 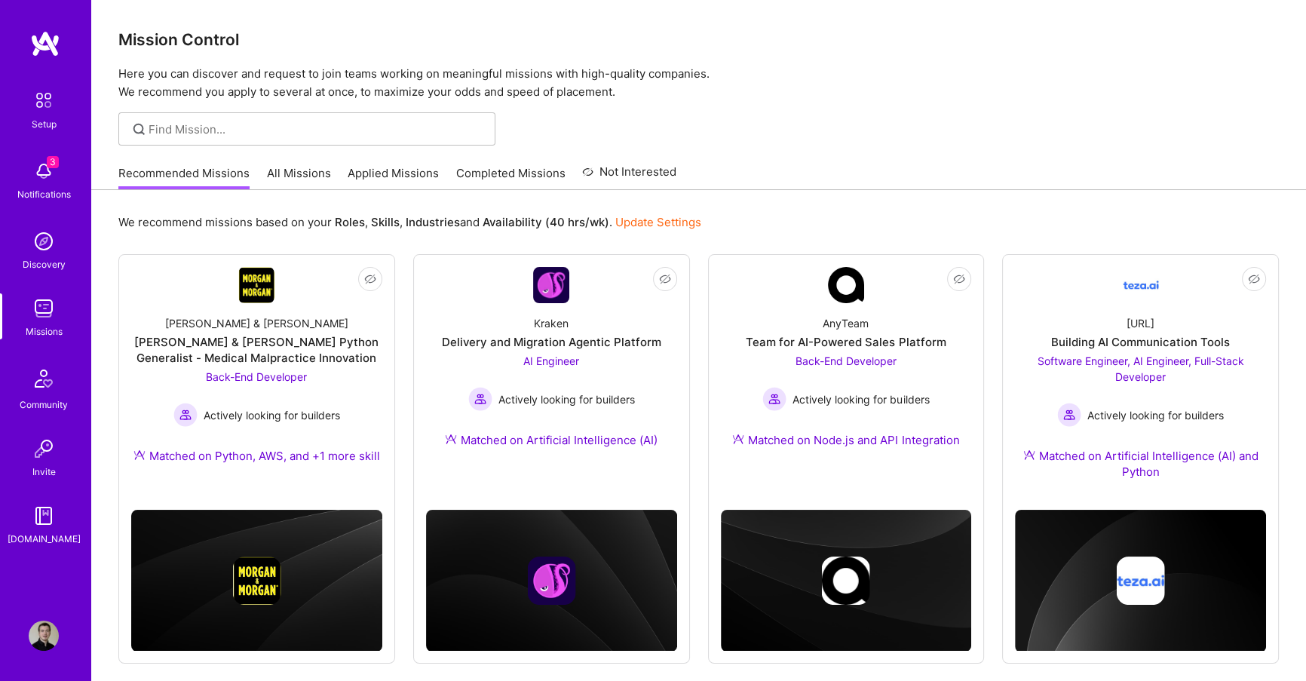 I want to click on img: Community, so click(x=44, y=379).